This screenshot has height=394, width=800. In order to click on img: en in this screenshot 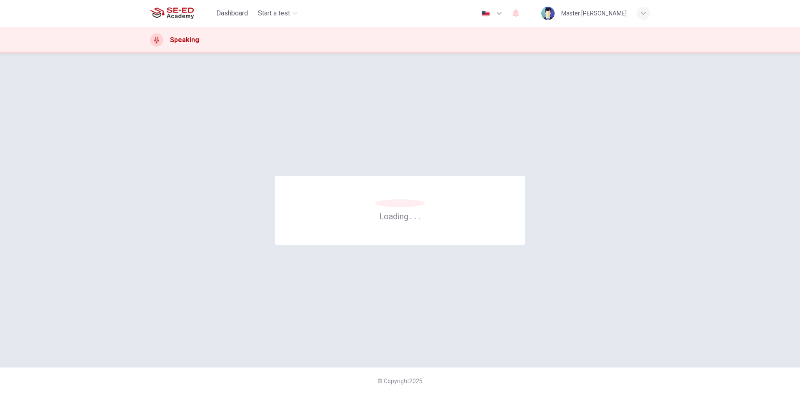, I will do `click(485, 13)`.